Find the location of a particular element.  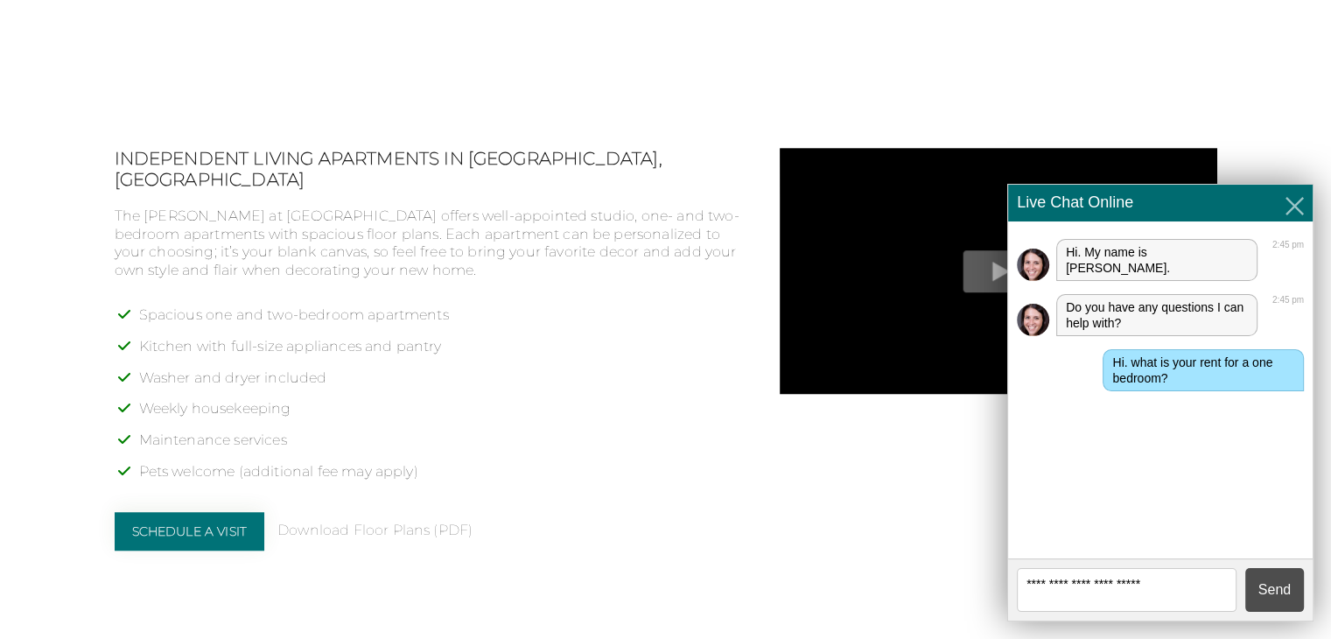

li: Spacious one and two-bedroom apartments is located at coordinates (443, 322).